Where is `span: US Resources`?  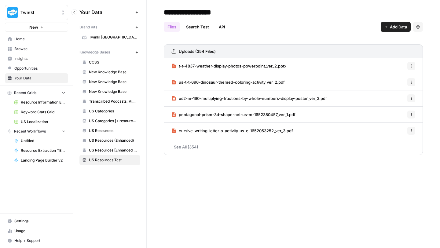 span: US Resources is located at coordinates (113, 131).